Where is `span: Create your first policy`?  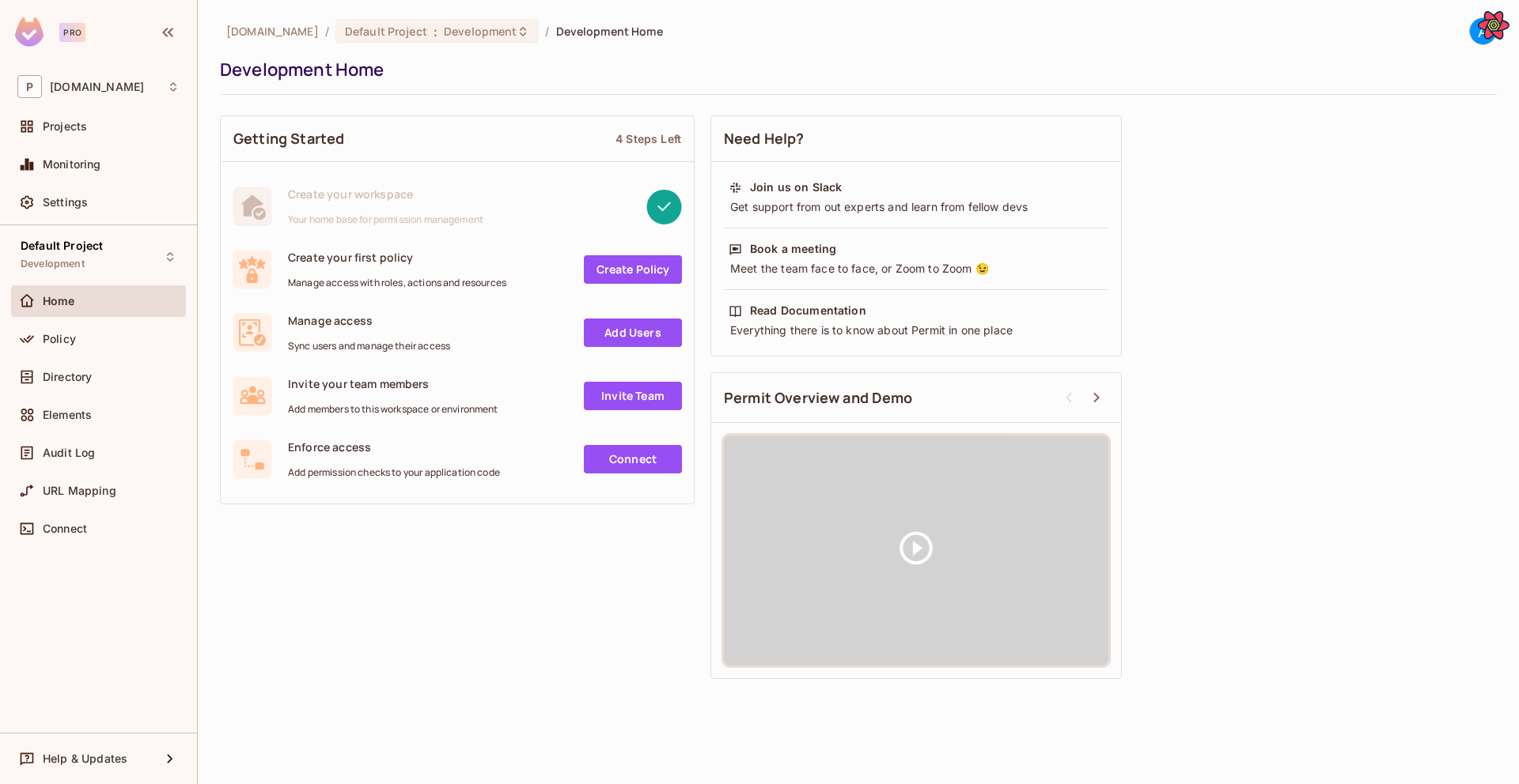
span: Create your first policy is located at coordinates (397, 257).